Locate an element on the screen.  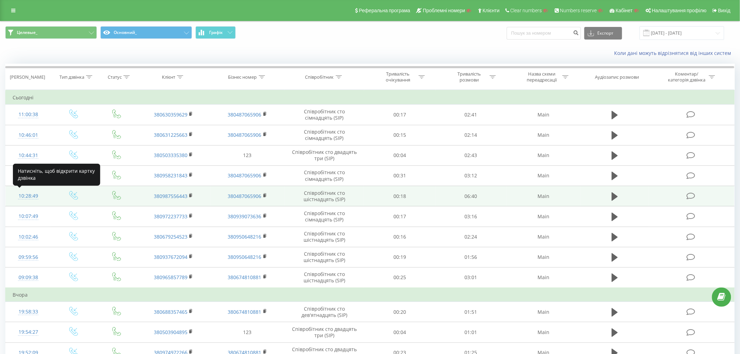
td: Сьогодні is located at coordinates (370, 98).